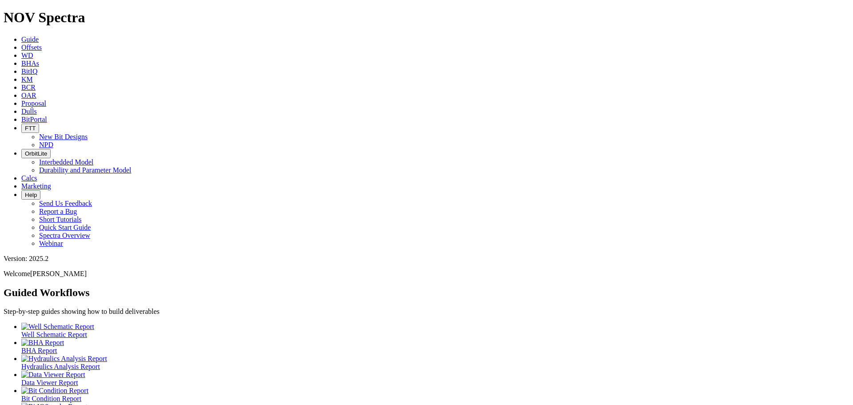 The image size is (853, 405). I want to click on a: Data Viewer Report Data Viewer Report, so click(435, 378).